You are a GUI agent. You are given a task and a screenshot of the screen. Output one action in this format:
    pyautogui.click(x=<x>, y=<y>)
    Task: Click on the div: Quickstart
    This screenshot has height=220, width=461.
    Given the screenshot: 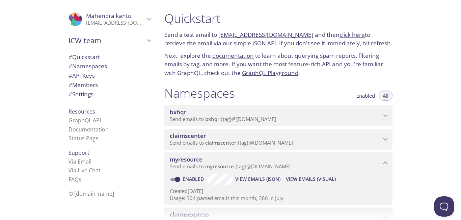 What is the action you would take?
    pyautogui.click(x=110, y=57)
    